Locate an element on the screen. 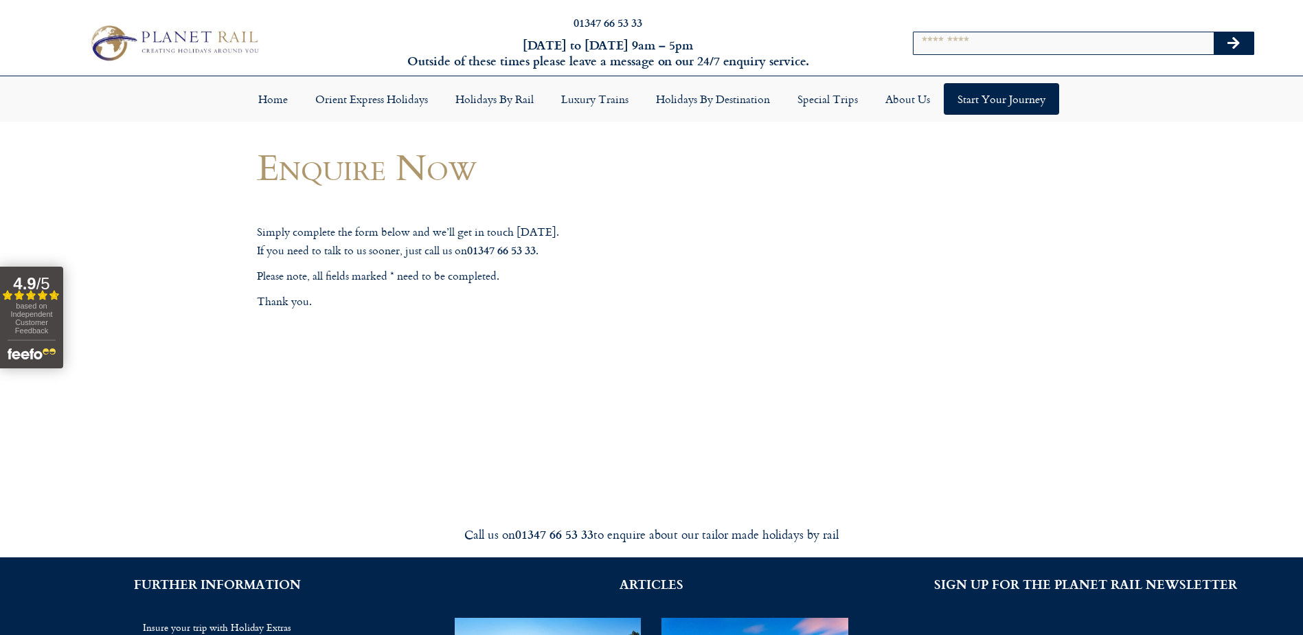  img: Planet Rail Train Holidays Logo is located at coordinates (173, 43).